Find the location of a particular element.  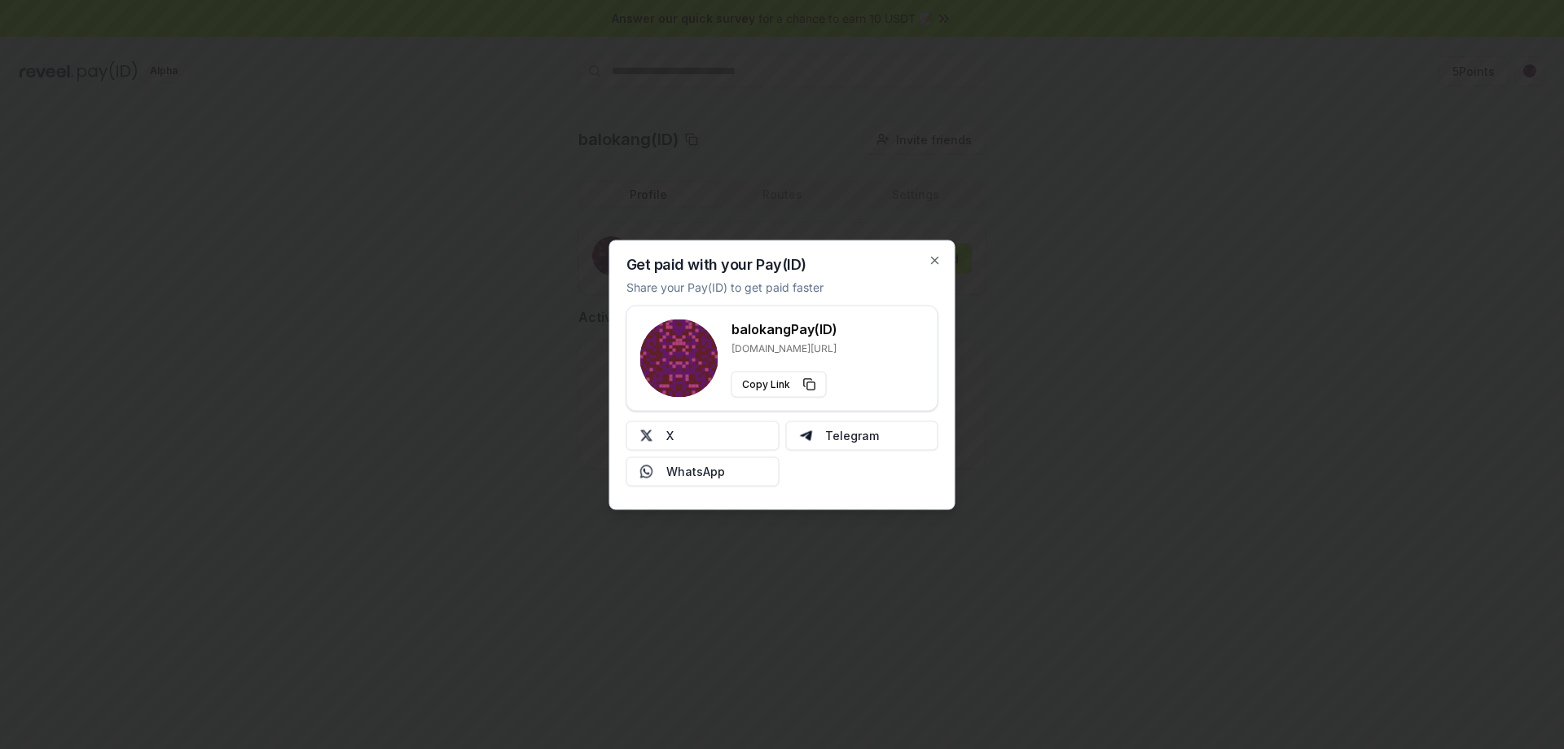

p: Share your Pay(ID) to get paid faster is located at coordinates (725, 286).